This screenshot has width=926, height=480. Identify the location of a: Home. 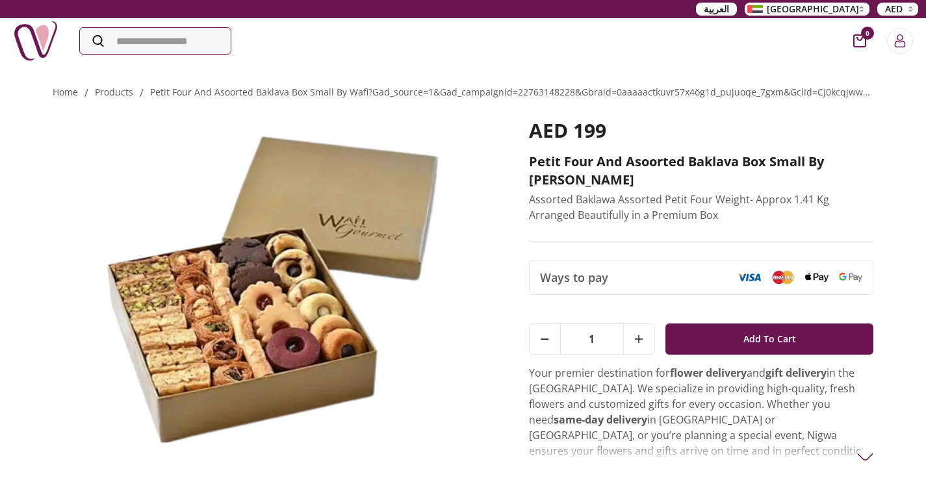
(65, 92).